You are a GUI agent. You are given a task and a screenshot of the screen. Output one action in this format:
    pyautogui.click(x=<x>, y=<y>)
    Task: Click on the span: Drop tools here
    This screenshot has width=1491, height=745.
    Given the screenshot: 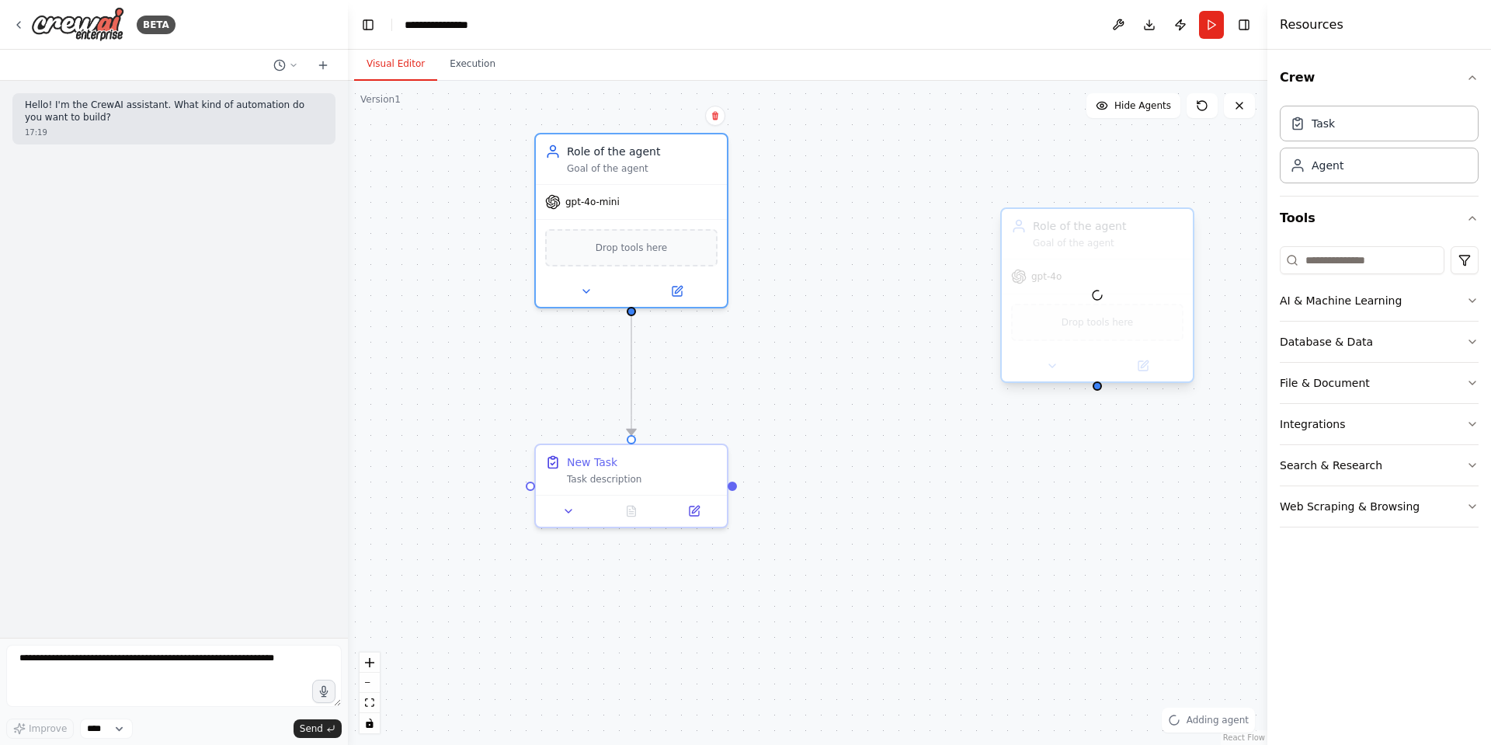 What is the action you would take?
    pyautogui.click(x=631, y=248)
    